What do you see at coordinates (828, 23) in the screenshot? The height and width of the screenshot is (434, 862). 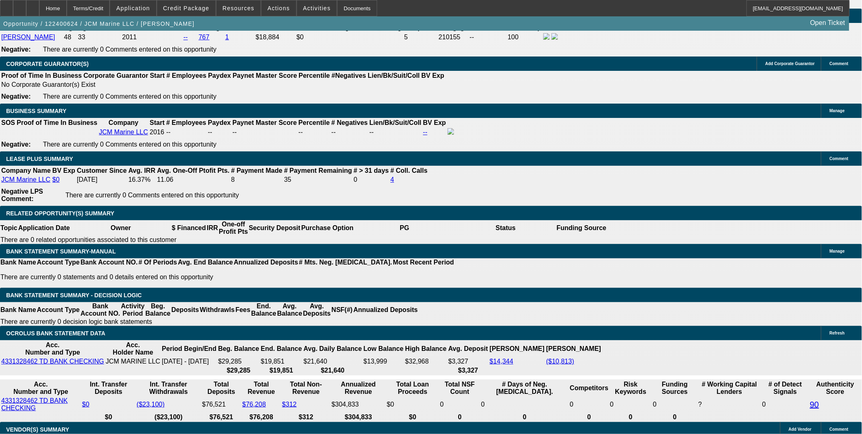 I see `a: Open Ticket` at bounding box center [828, 23].